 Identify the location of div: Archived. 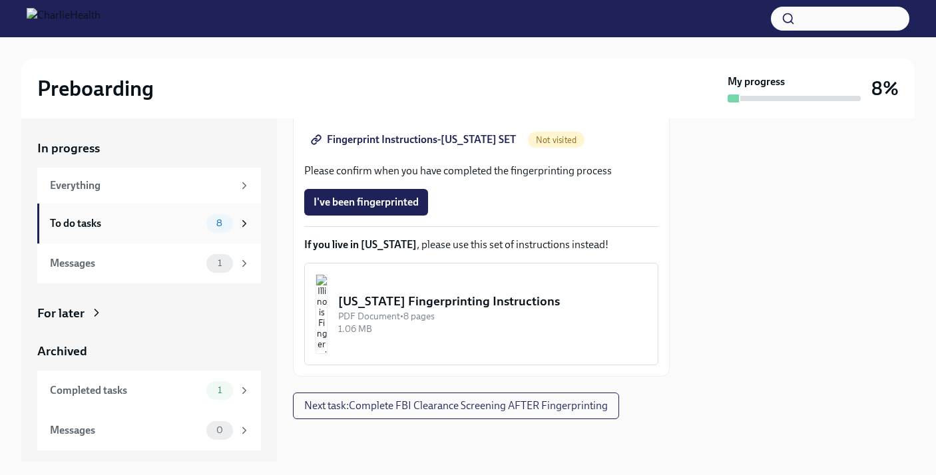
(149, 352).